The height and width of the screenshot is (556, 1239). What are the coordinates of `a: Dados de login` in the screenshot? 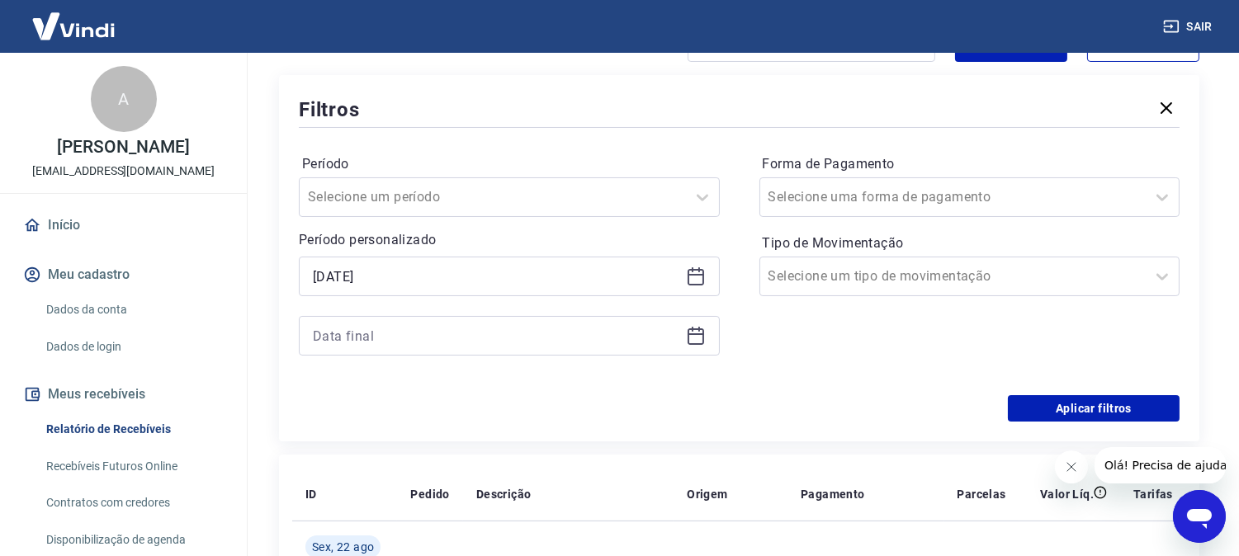 It's located at (133, 347).